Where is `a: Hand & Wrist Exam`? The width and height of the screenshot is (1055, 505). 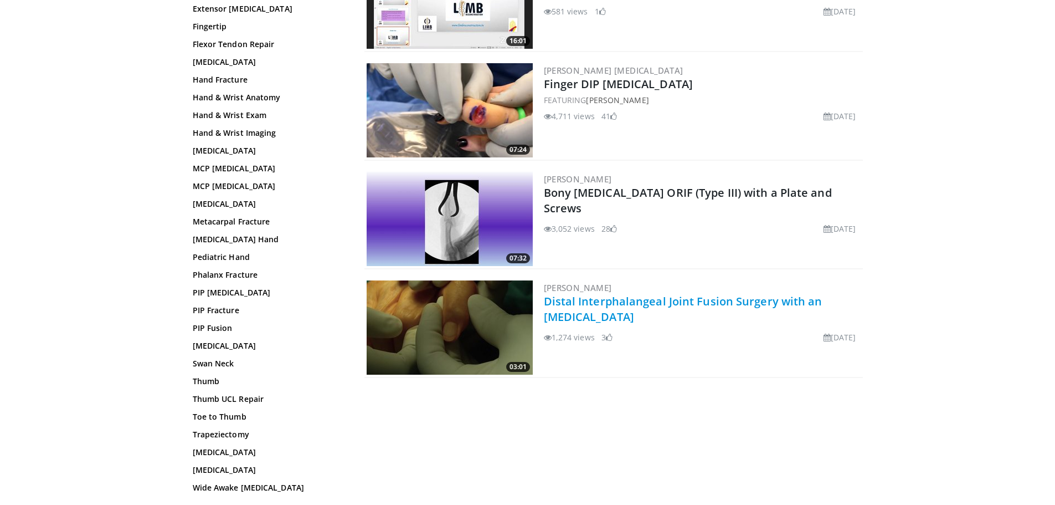 a: Hand & Wrist Exam is located at coordinates (268, 115).